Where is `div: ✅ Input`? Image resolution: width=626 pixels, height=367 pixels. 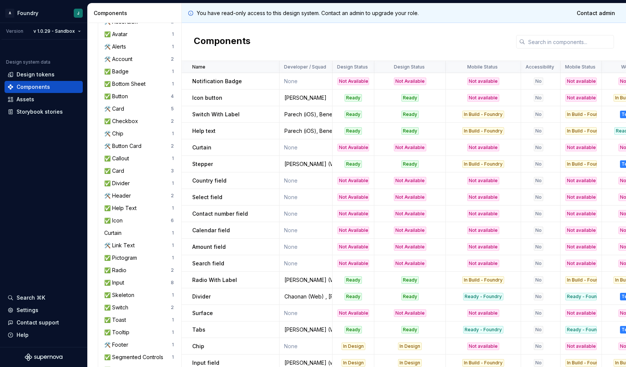 div: ✅ Input is located at coordinates (115, 282).